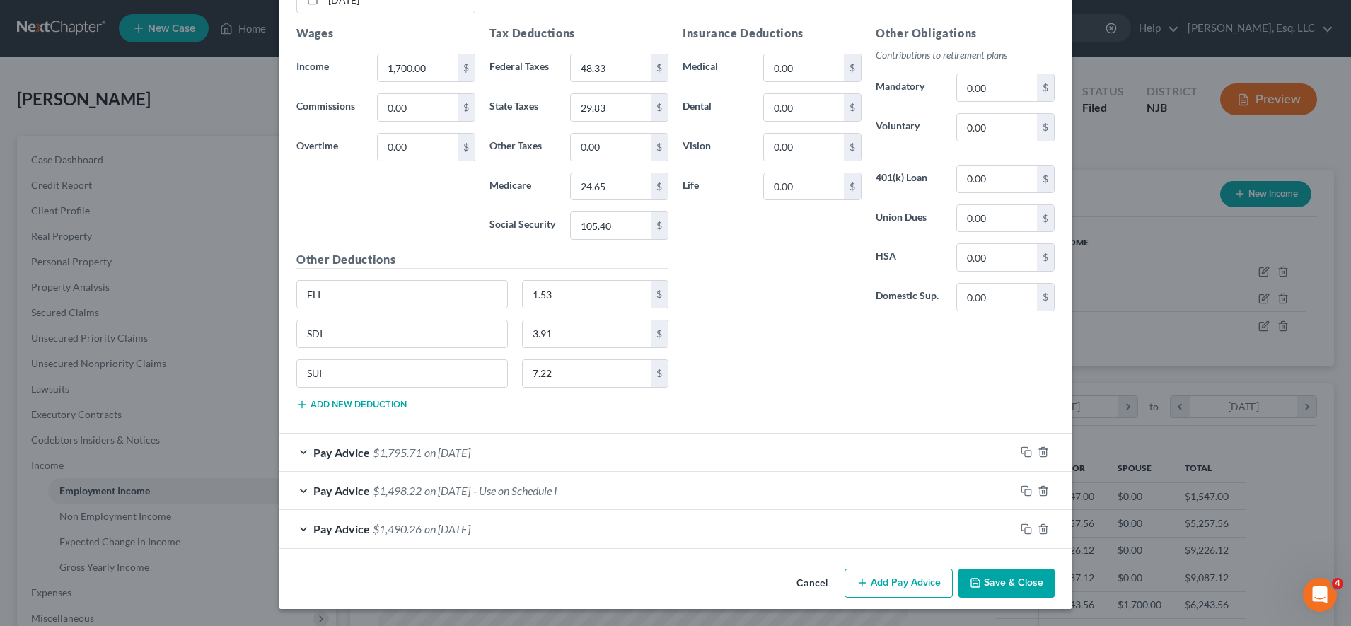  What do you see at coordinates (898, 584) in the screenshot?
I see `button: Add Pay Advice` at bounding box center [898, 584].